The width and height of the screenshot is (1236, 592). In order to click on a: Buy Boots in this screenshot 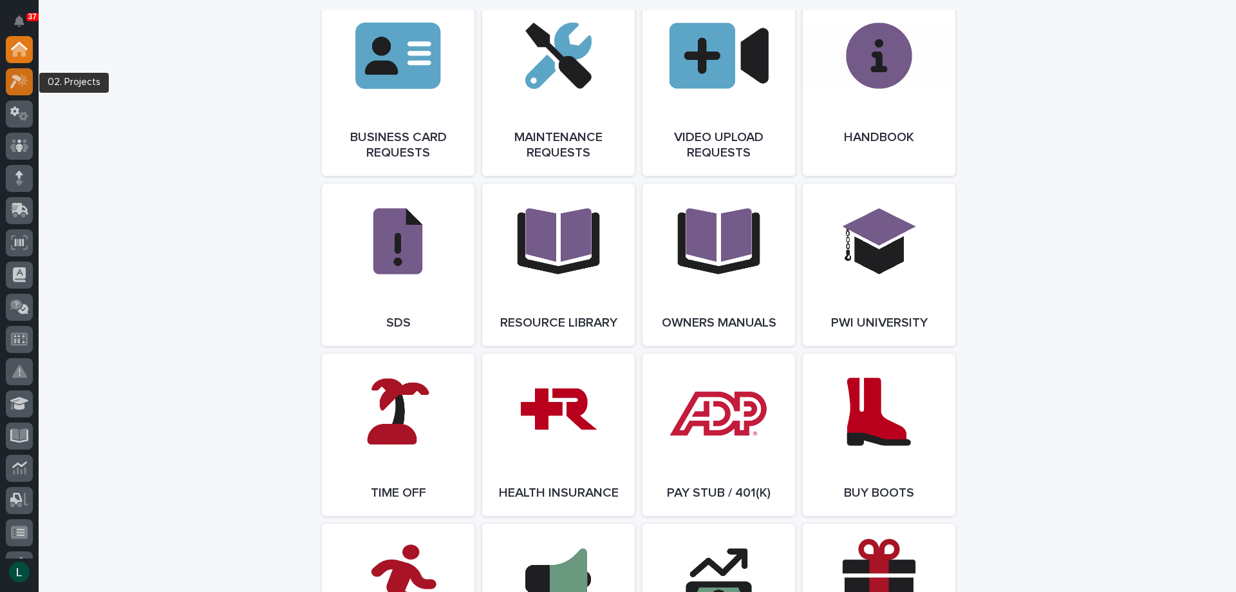, I will do `click(879, 435)`.